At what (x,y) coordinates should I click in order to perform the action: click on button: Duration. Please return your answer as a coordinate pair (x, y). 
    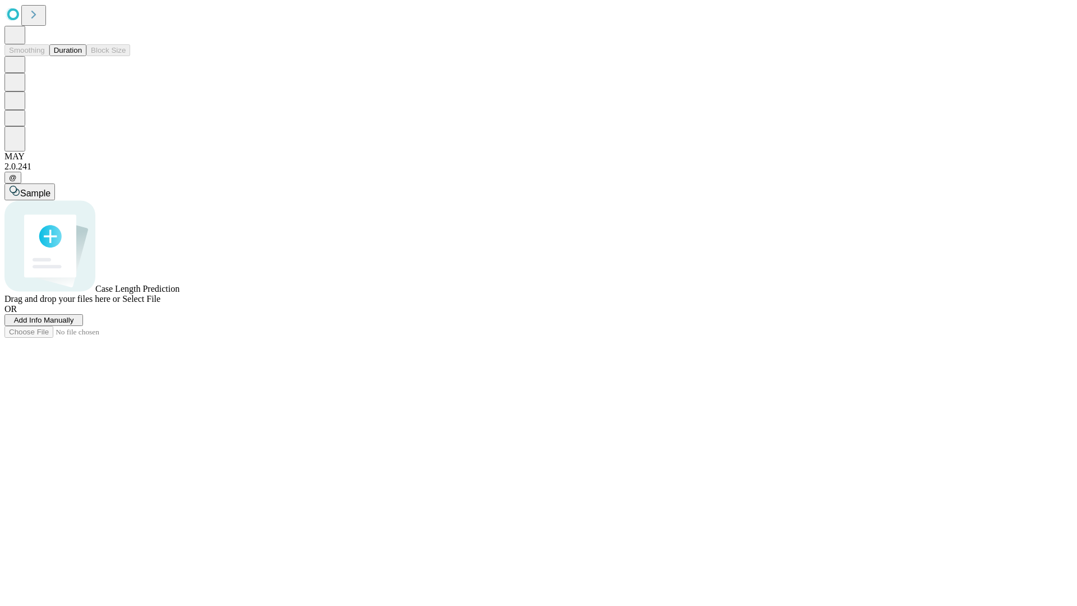
    Looking at the image, I should click on (68, 50).